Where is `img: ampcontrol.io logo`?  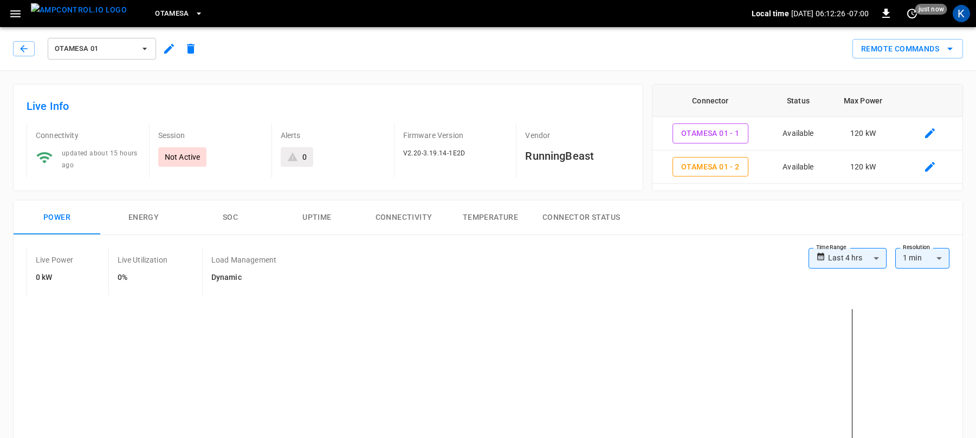 img: ampcontrol.io logo is located at coordinates (79, 10).